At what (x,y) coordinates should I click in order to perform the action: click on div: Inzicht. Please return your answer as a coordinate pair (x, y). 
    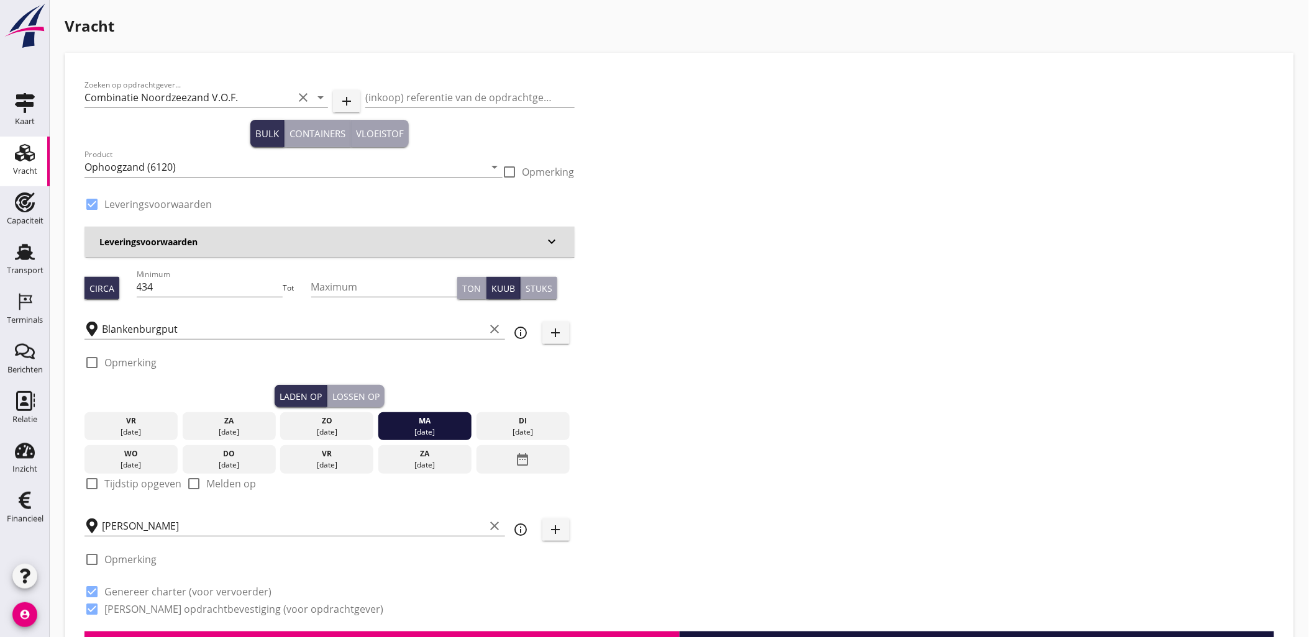
    Looking at the image, I should click on (25, 469).